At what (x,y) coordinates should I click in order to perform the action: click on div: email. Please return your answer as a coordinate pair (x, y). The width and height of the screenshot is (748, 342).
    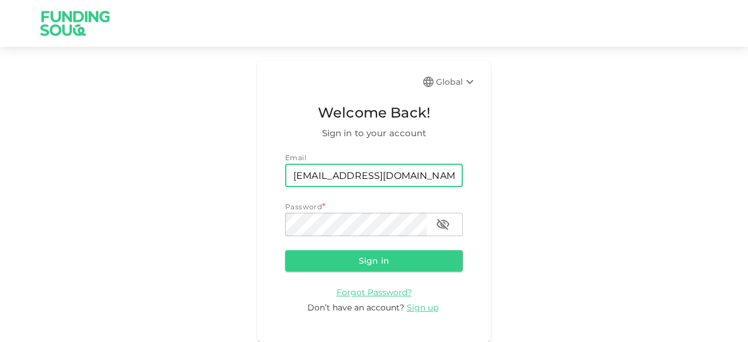
    Looking at the image, I should click on (374, 175).